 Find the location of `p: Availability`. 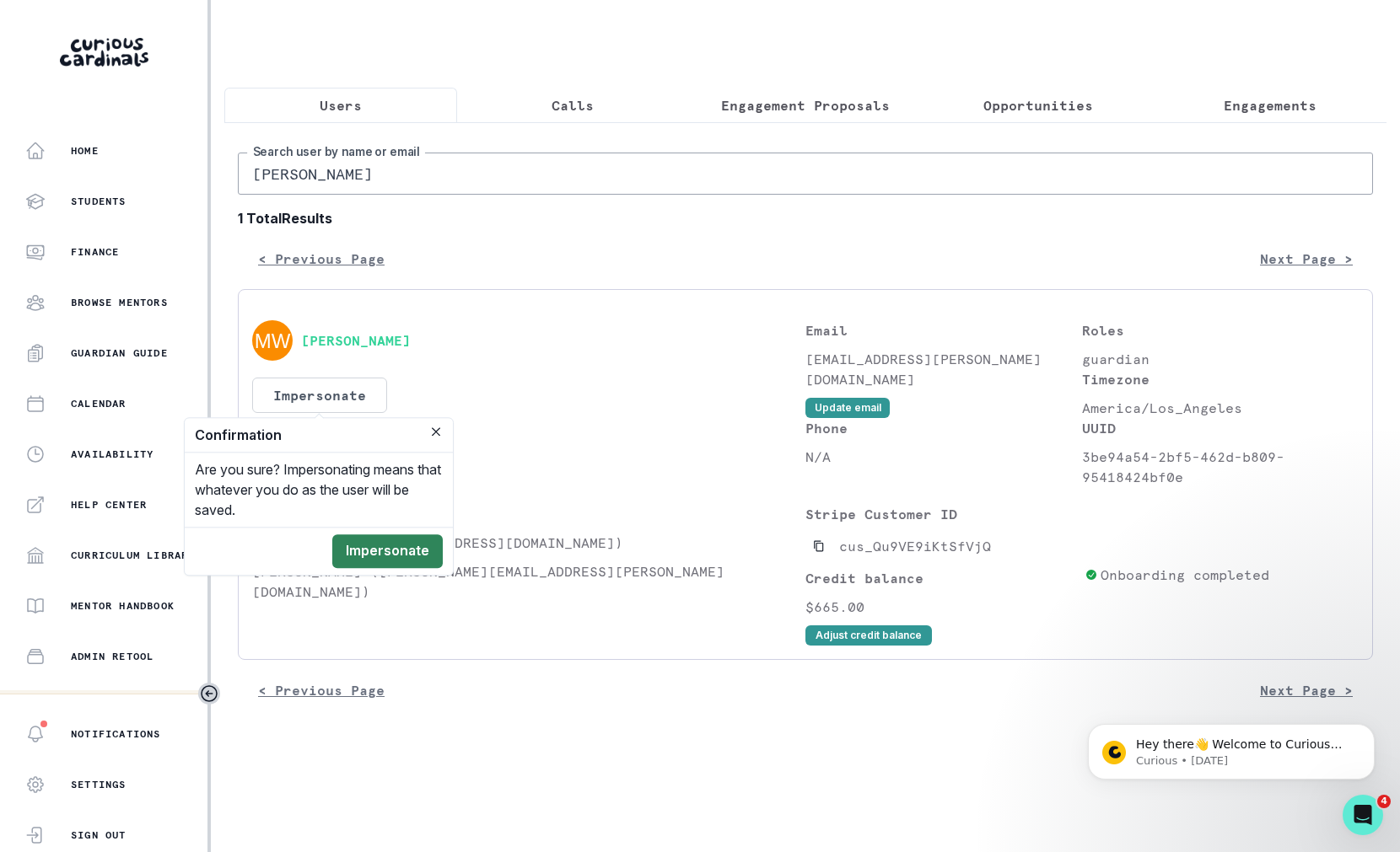

p: Availability is located at coordinates (113, 454).